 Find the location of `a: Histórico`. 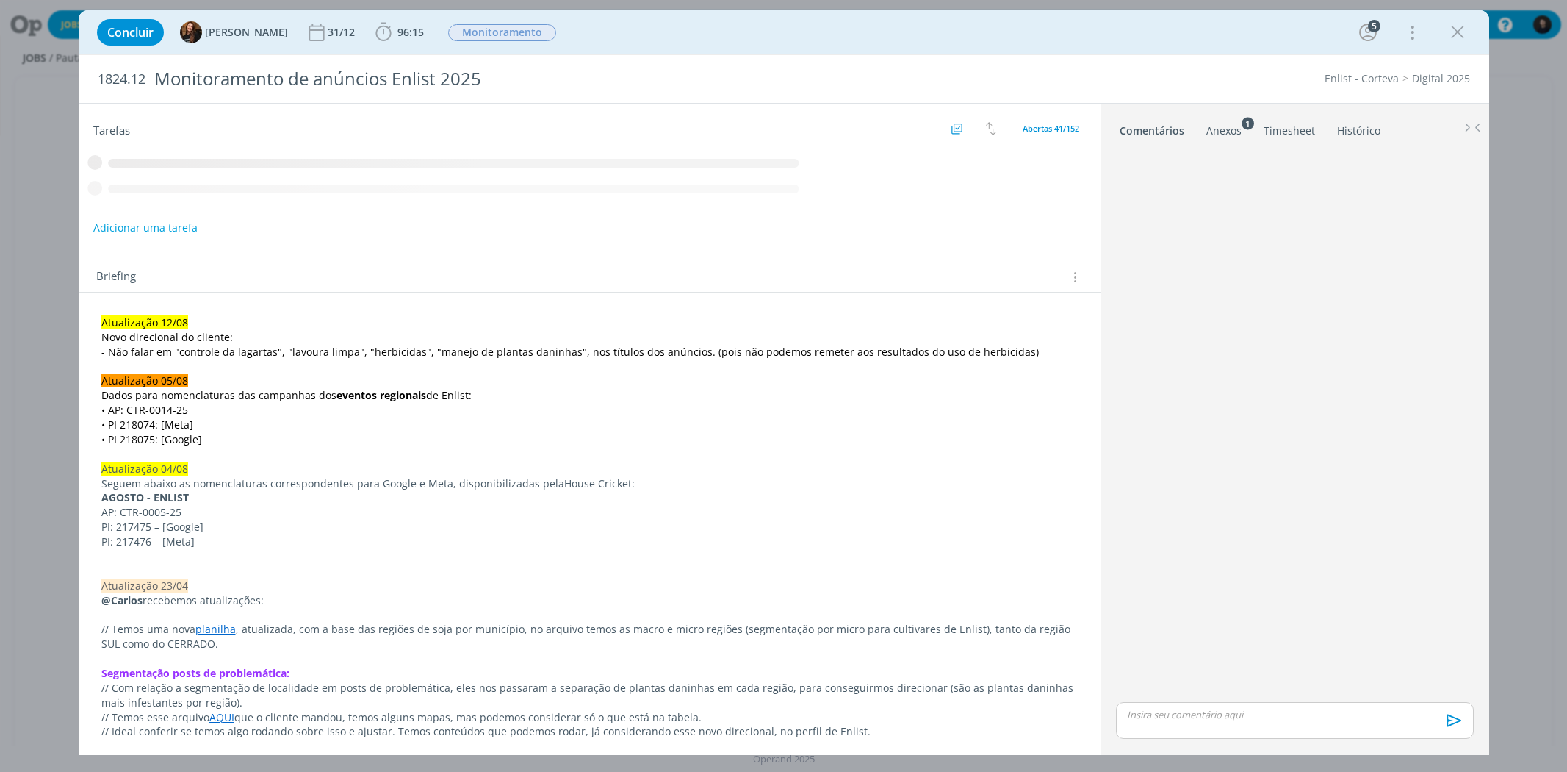

a: Histórico is located at coordinates (1359, 127).